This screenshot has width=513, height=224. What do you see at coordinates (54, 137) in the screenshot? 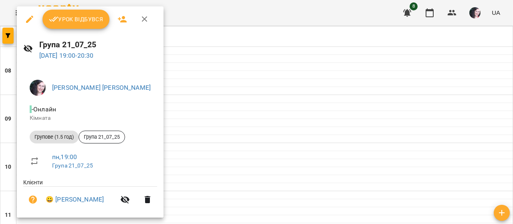
I see `span: Групове (1.5 год)` at bounding box center [54, 137].